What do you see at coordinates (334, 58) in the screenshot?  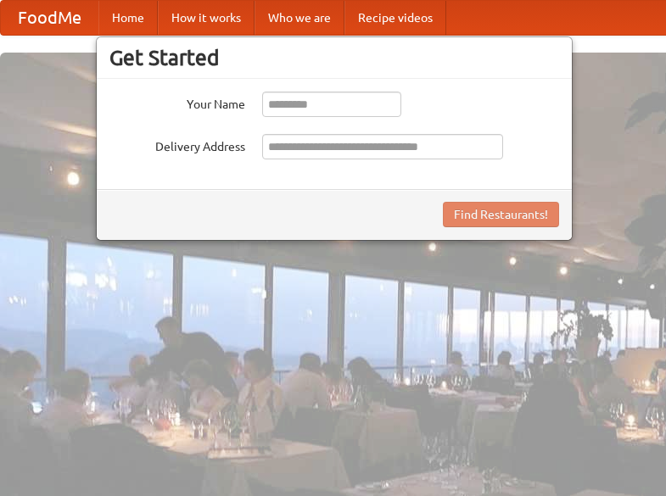 I see `h3: Get Started` at bounding box center [334, 58].